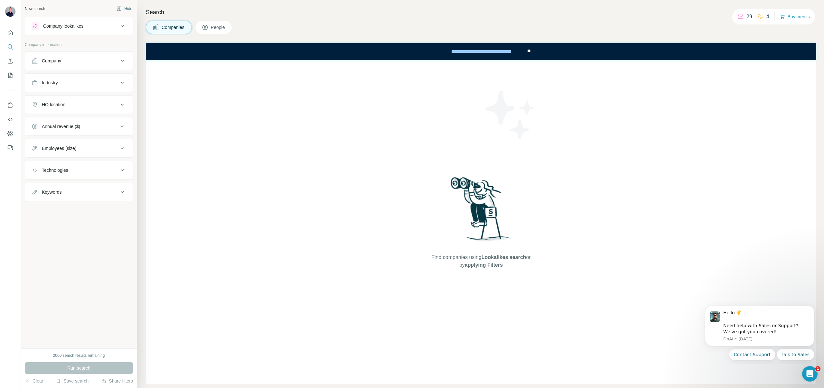 The height and width of the screenshot is (388, 824). Describe the element at coordinates (50, 83) in the screenshot. I see `div: Industry` at that location.